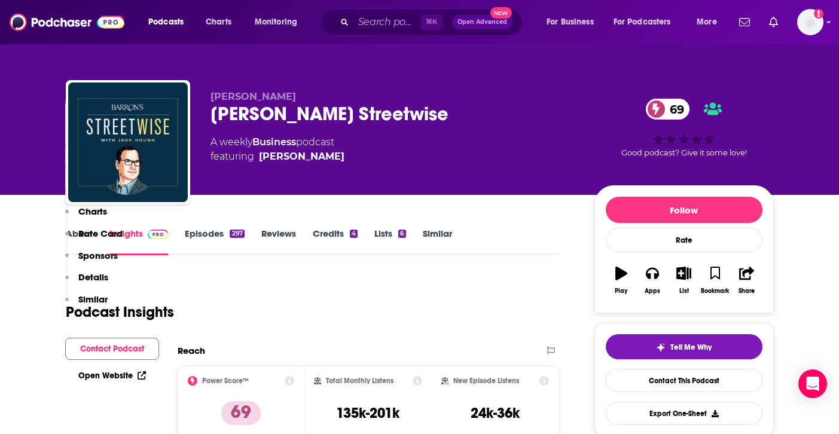 The image size is (839, 434). I want to click on a: Similar, so click(437, 241).